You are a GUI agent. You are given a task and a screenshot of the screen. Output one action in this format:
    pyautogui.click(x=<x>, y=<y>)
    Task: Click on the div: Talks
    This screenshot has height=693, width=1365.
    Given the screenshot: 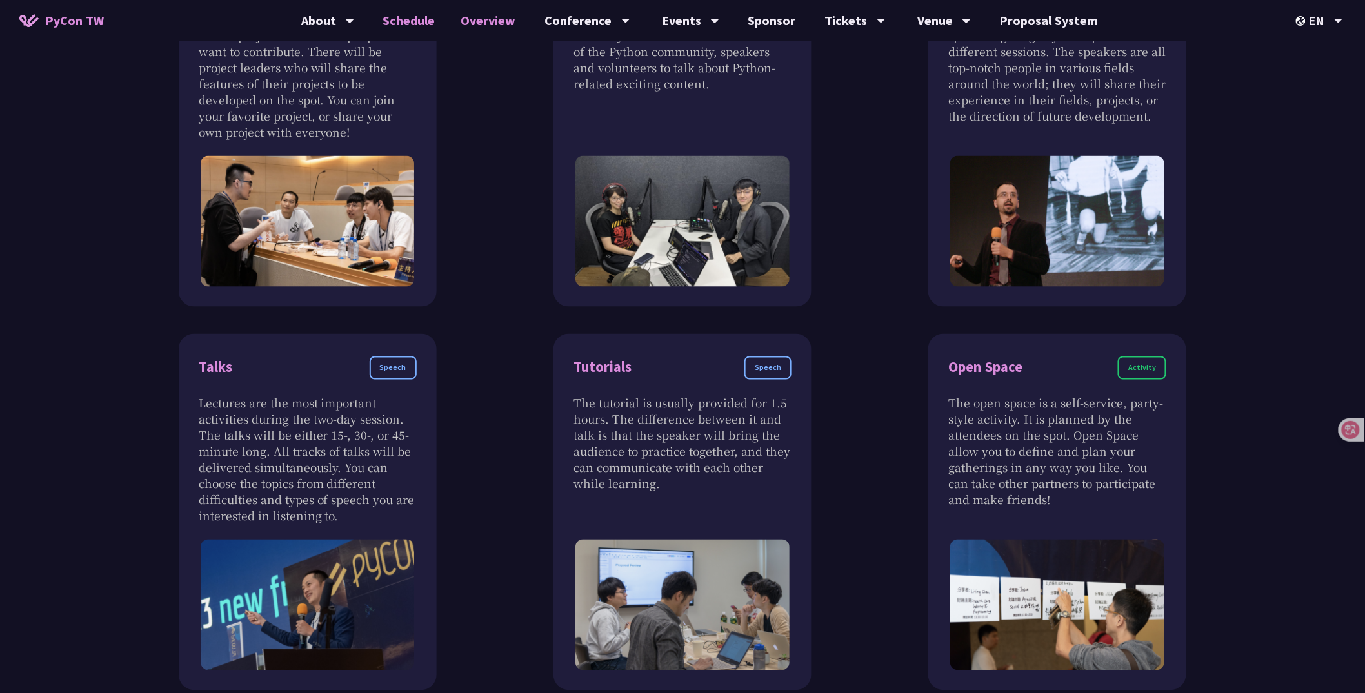 What is the action you would take?
    pyautogui.click(x=215, y=368)
    